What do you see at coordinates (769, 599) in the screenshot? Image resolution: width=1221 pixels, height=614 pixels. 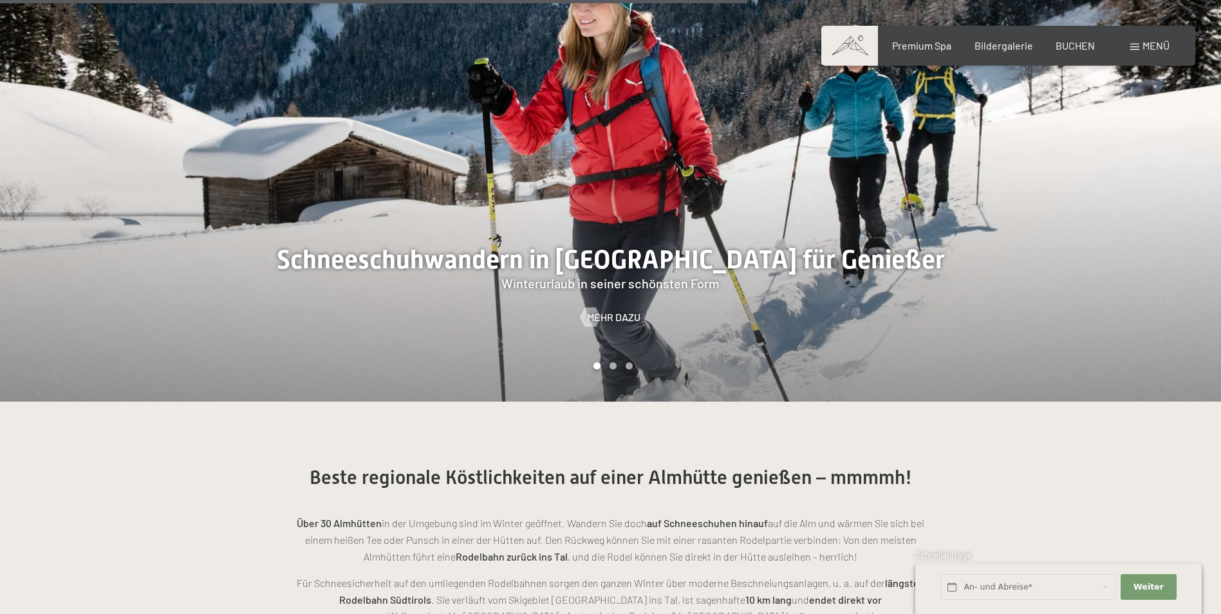 I see `strong: 10 km lang` at bounding box center [769, 599].